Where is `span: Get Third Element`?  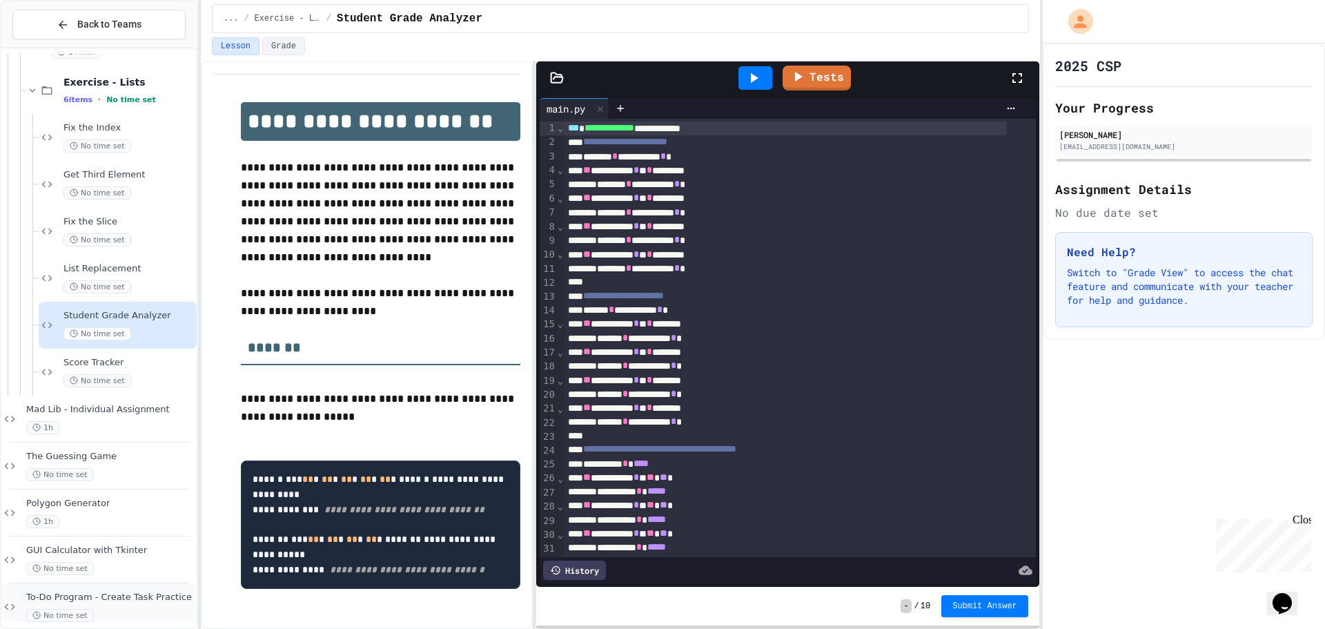
span: Get Third Element is located at coordinates (128, 175).